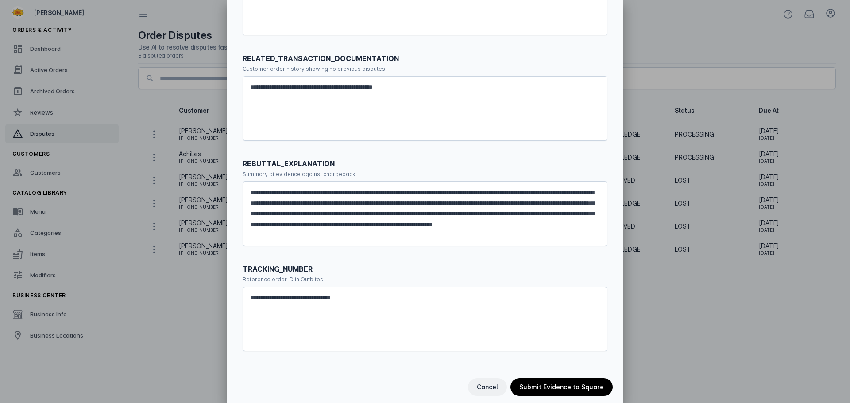  I want to click on div: TRACKING_NUMBER, so click(283, 269).